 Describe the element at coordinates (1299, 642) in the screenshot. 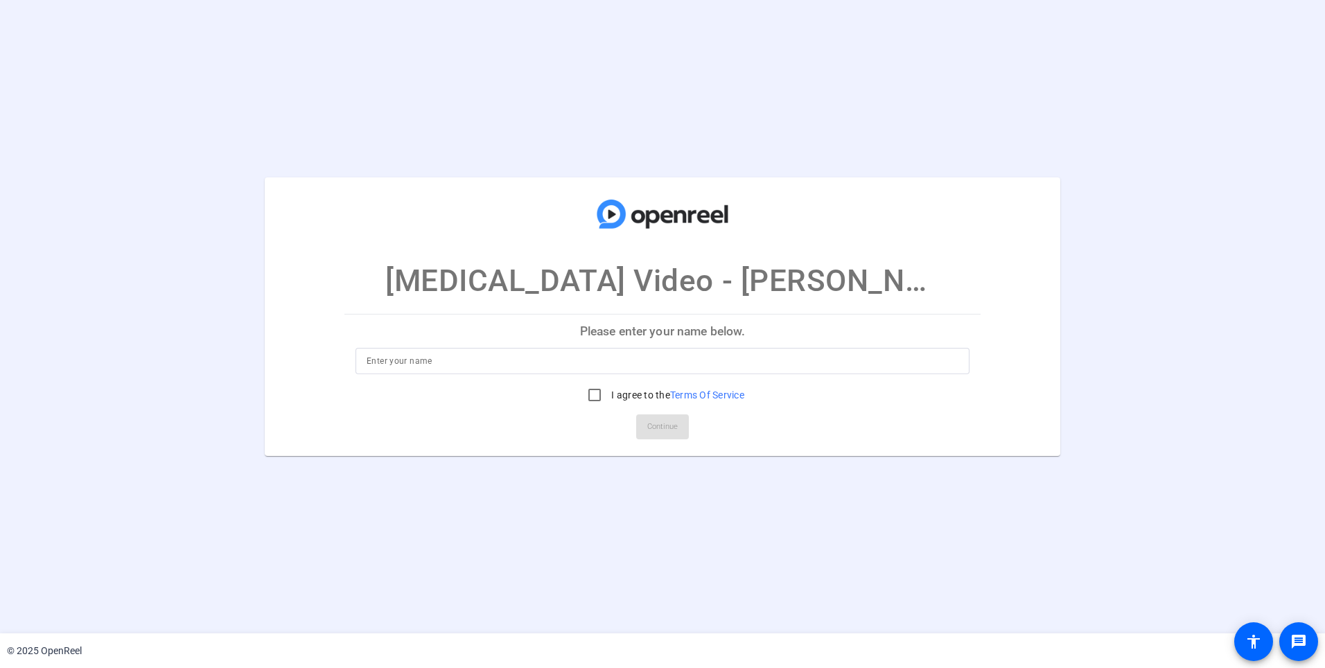

I see `mat-icon: message` at that location.